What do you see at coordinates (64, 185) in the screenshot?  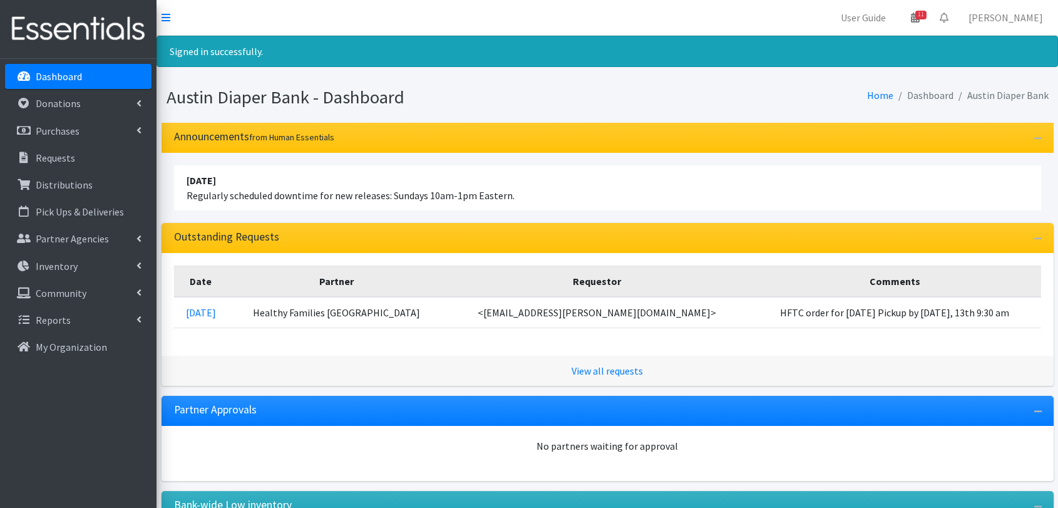 I see `p: Distributions` at bounding box center [64, 185].